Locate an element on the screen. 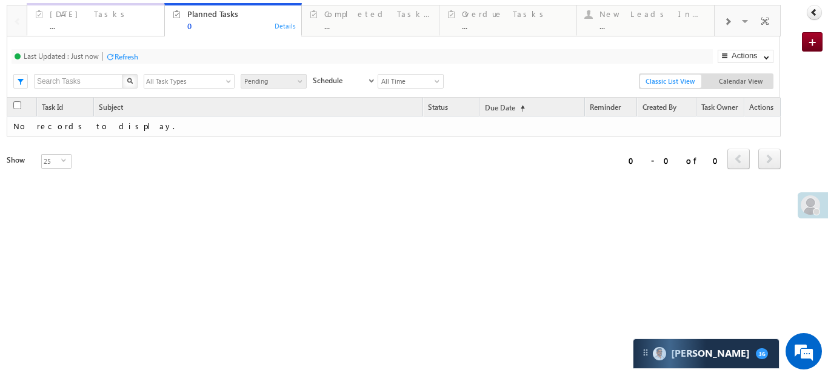 The image size is (828, 384). a: Subject is located at coordinates (258, 110).